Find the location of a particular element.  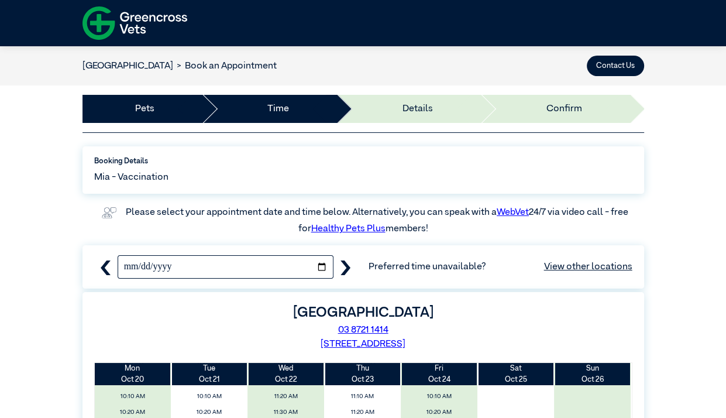

span: Preferred time unavailable? is located at coordinates (500, 267).